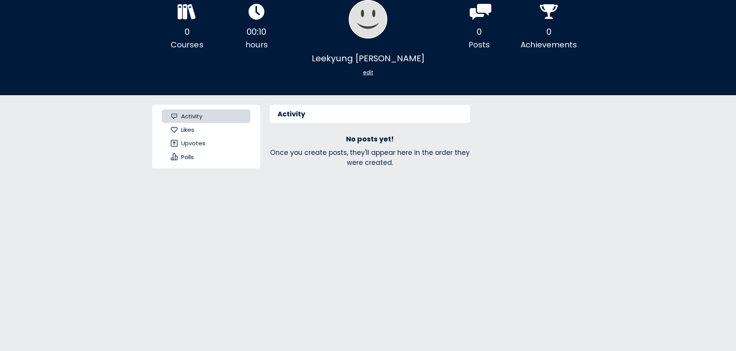 The image size is (736, 351). What do you see at coordinates (370, 139) in the screenshot?
I see `h3: No posts yet!` at bounding box center [370, 139].